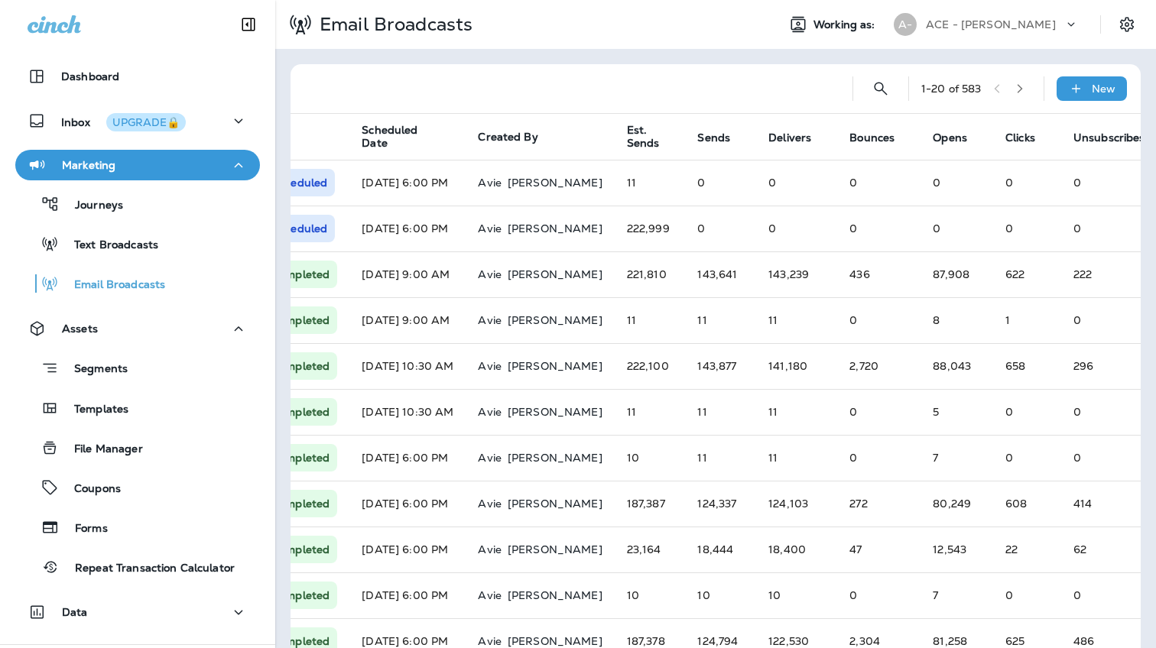 Image resolution: width=1156 pixels, height=648 pixels. I want to click on span: Click rate:13% (Clicks/Opens), so click(1008, 320).